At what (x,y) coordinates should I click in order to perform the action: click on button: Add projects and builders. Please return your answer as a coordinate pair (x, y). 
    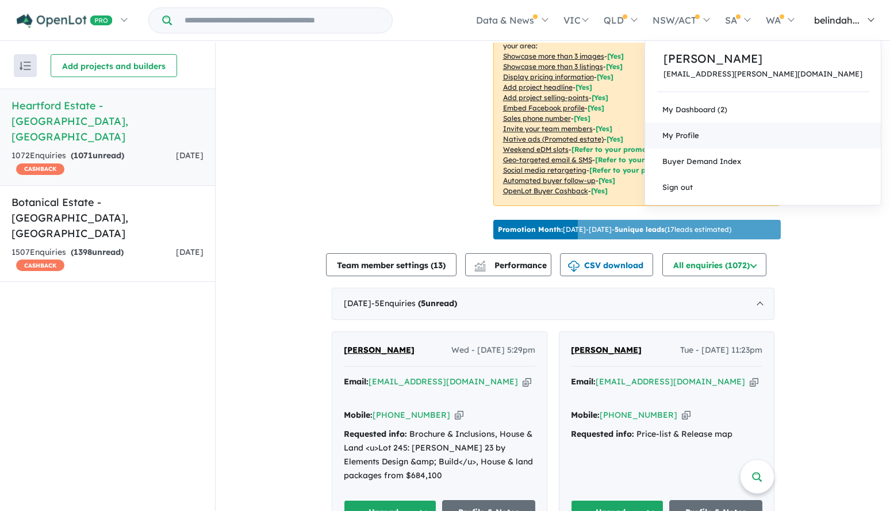
    Looking at the image, I should click on (114, 66).